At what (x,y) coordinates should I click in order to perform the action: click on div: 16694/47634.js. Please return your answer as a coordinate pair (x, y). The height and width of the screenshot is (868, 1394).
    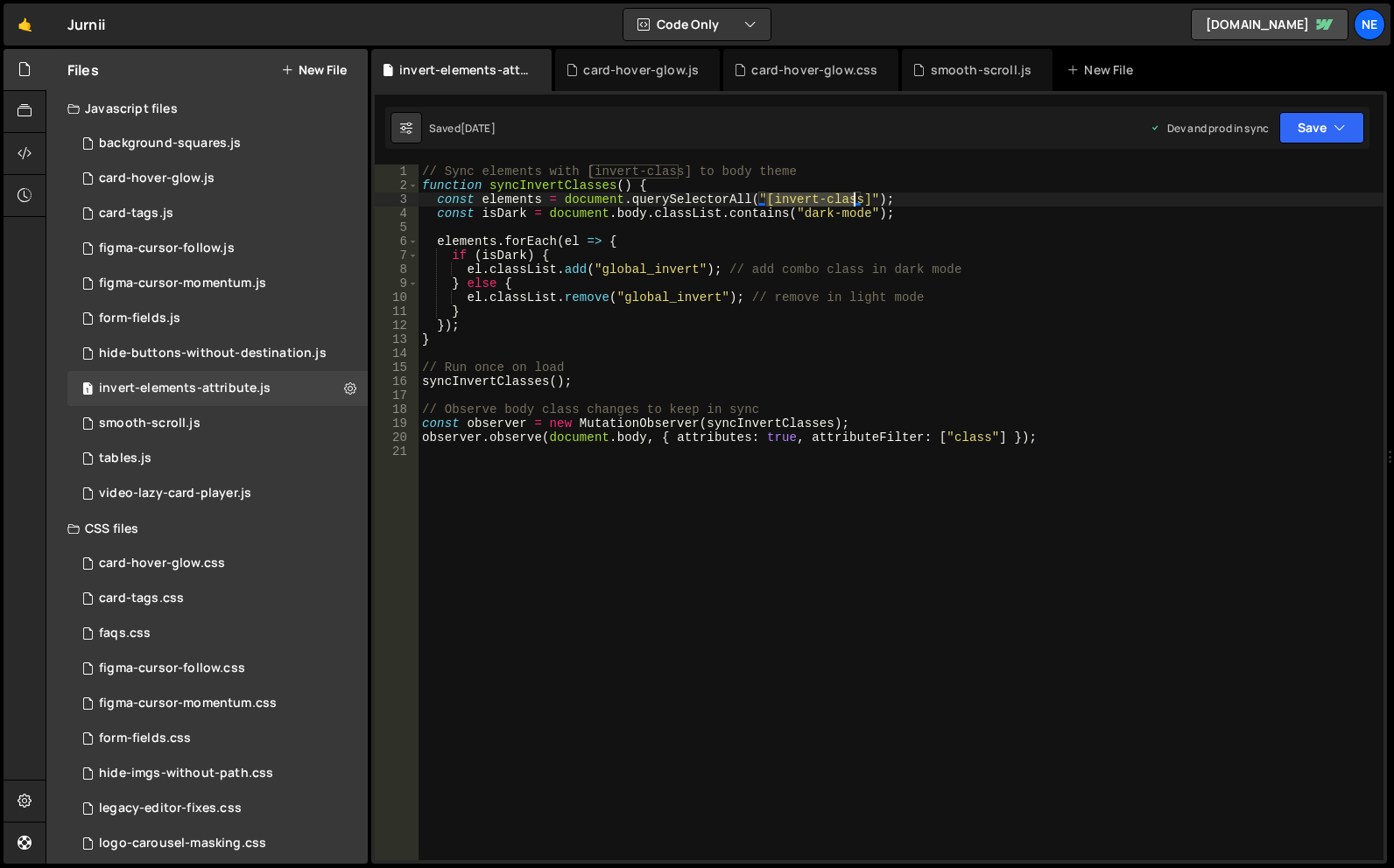
    Looking at the image, I should click on (217, 179).